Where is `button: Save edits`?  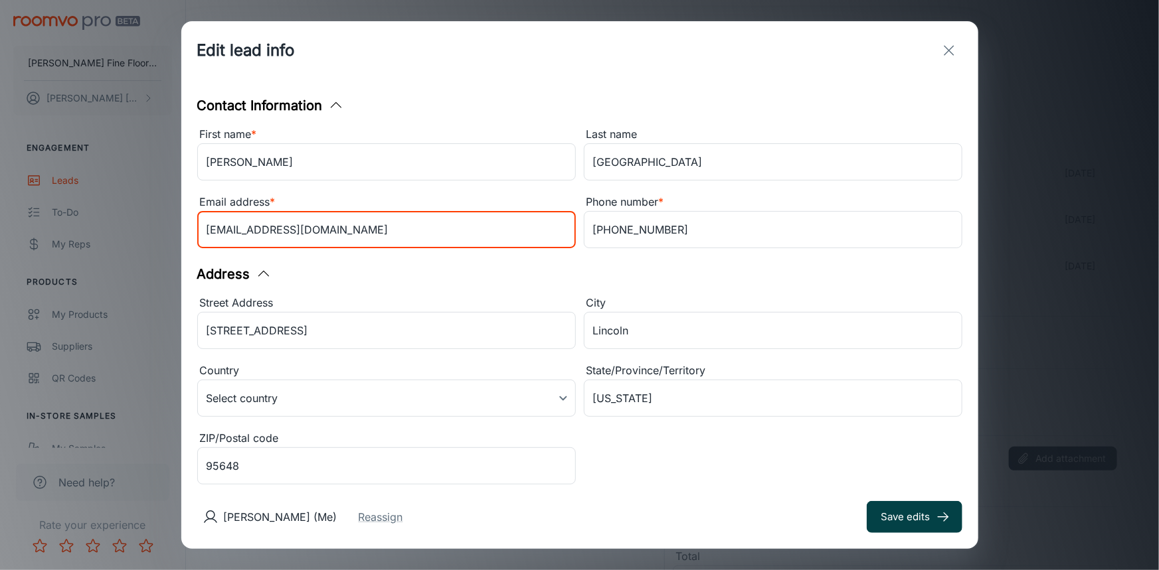
button: Save edits is located at coordinates (914, 517).